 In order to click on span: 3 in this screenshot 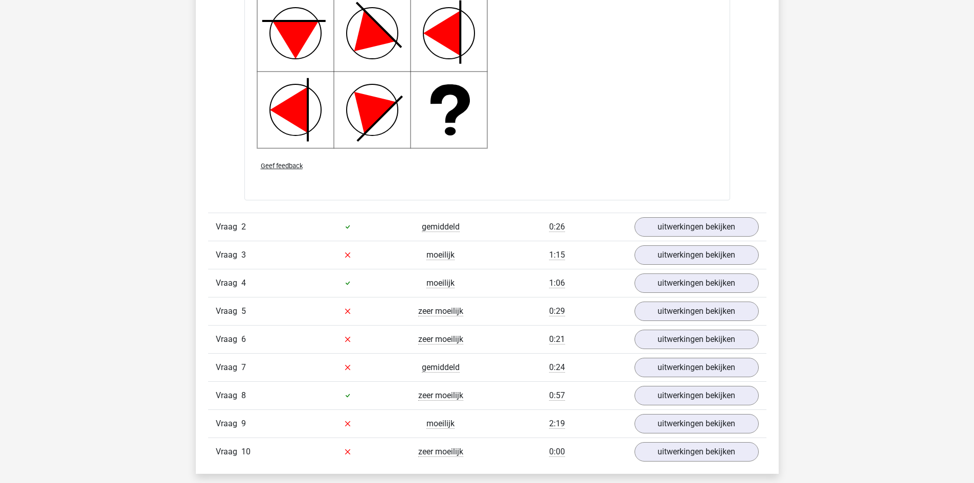, I will do `click(243, 255)`.